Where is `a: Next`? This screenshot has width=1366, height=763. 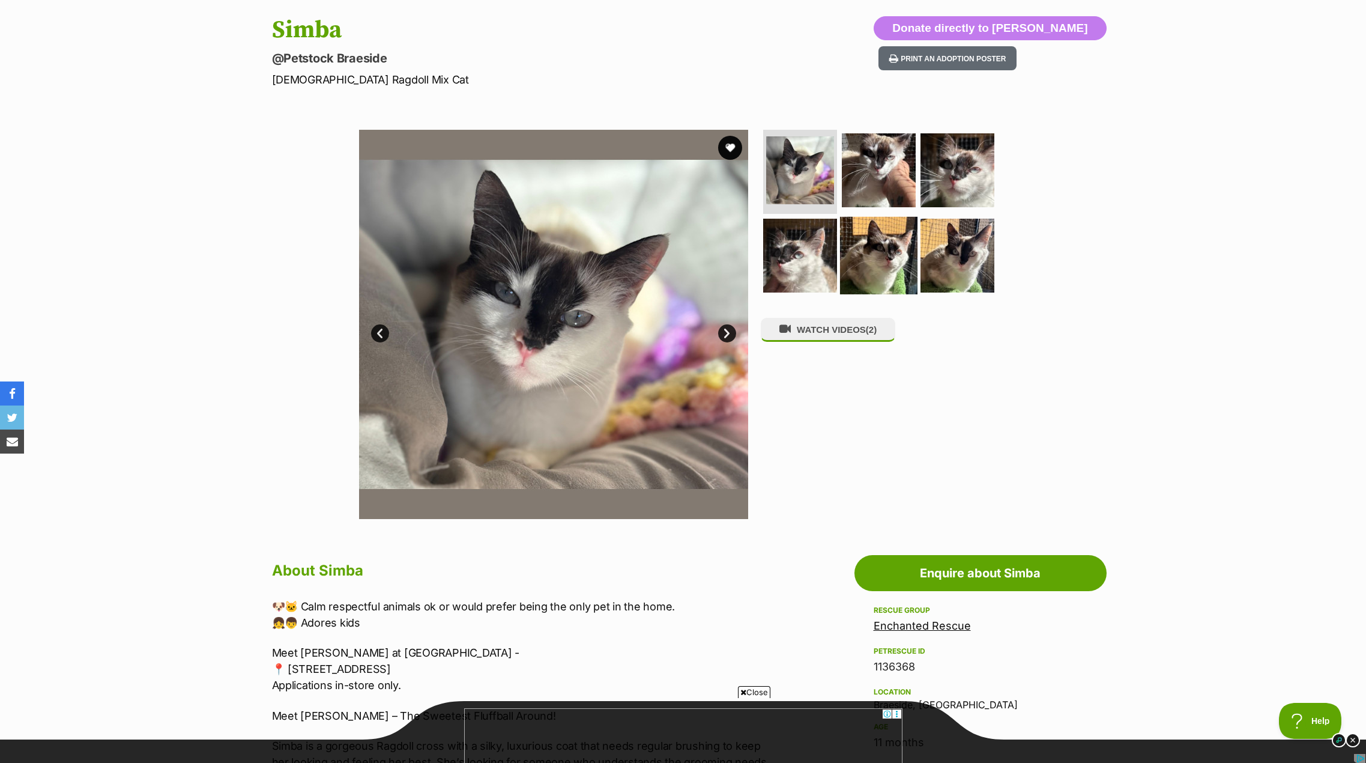 a: Next is located at coordinates (727, 333).